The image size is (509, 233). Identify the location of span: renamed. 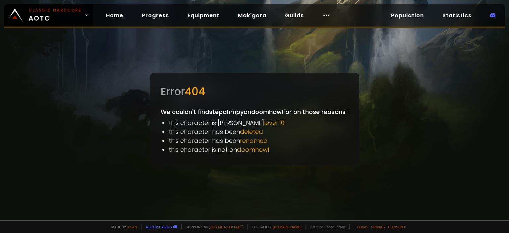
(254, 140).